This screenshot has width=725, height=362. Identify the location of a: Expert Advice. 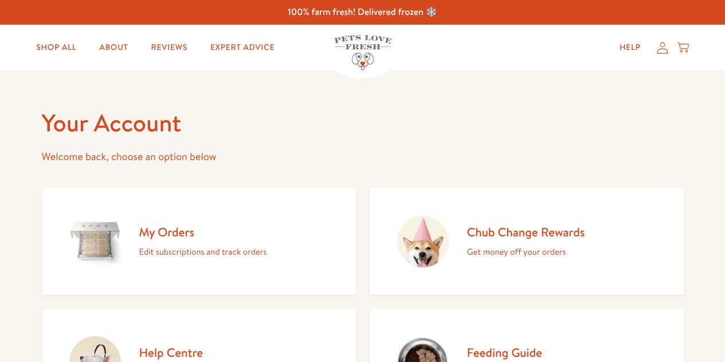
(243, 48).